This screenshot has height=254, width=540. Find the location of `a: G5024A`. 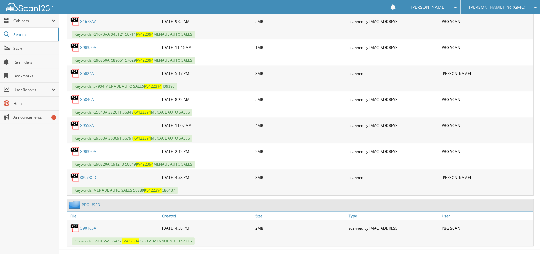

a: G5024A is located at coordinates (87, 73).